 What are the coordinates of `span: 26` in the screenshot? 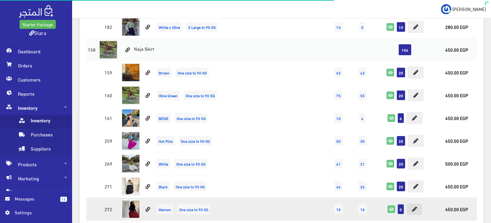 It's located at (363, 186).